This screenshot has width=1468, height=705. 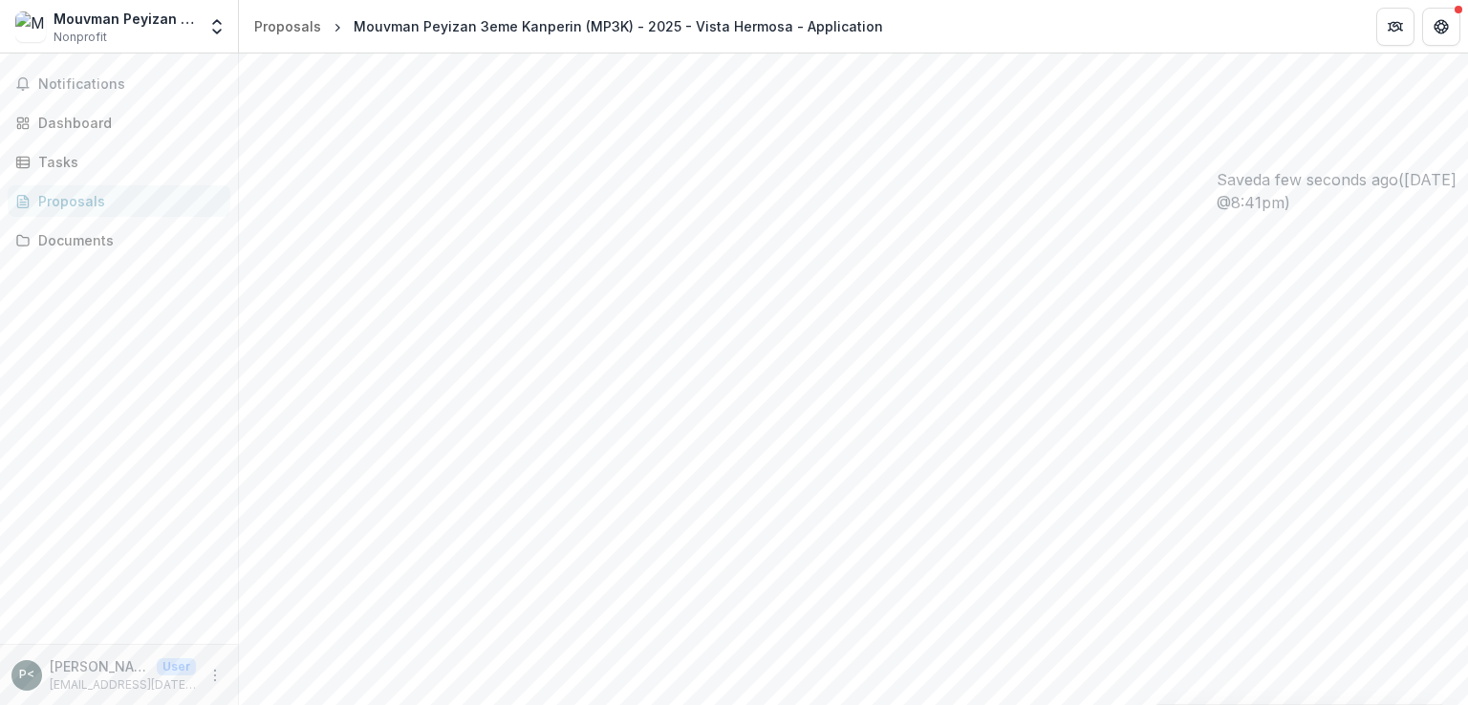 I want to click on button: Partners, so click(x=1395, y=27).